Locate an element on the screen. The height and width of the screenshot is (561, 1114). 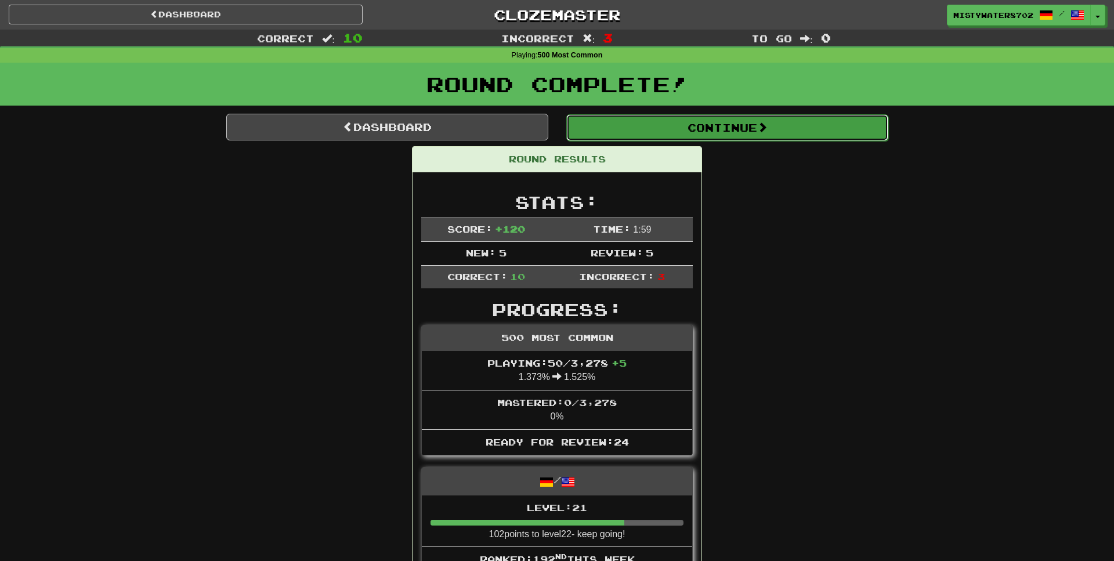
span: New: is located at coordinates (481, 252).